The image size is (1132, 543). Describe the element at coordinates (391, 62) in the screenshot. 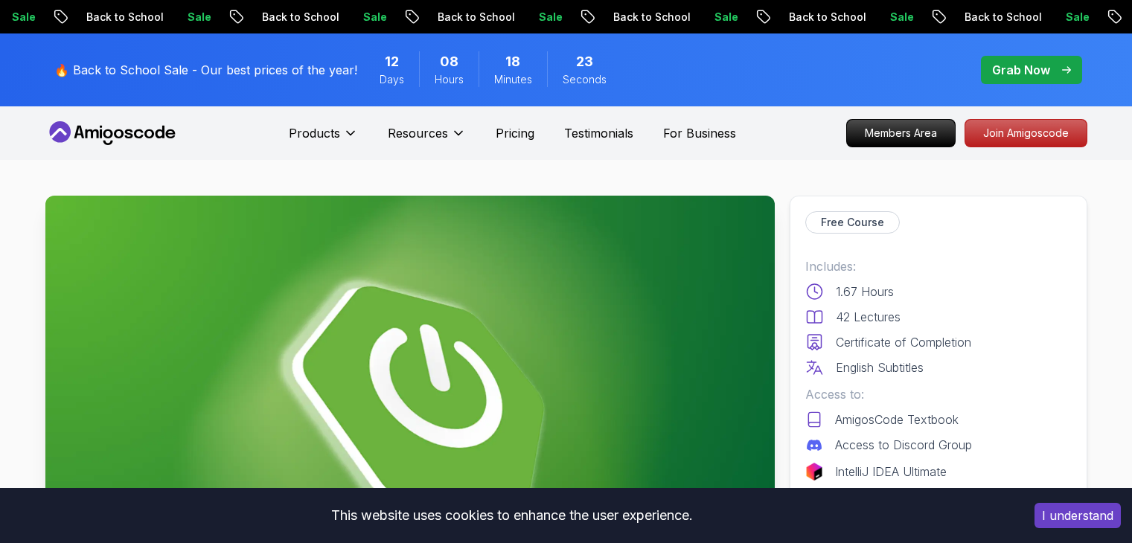

I see `span: 12 Days` at that location.